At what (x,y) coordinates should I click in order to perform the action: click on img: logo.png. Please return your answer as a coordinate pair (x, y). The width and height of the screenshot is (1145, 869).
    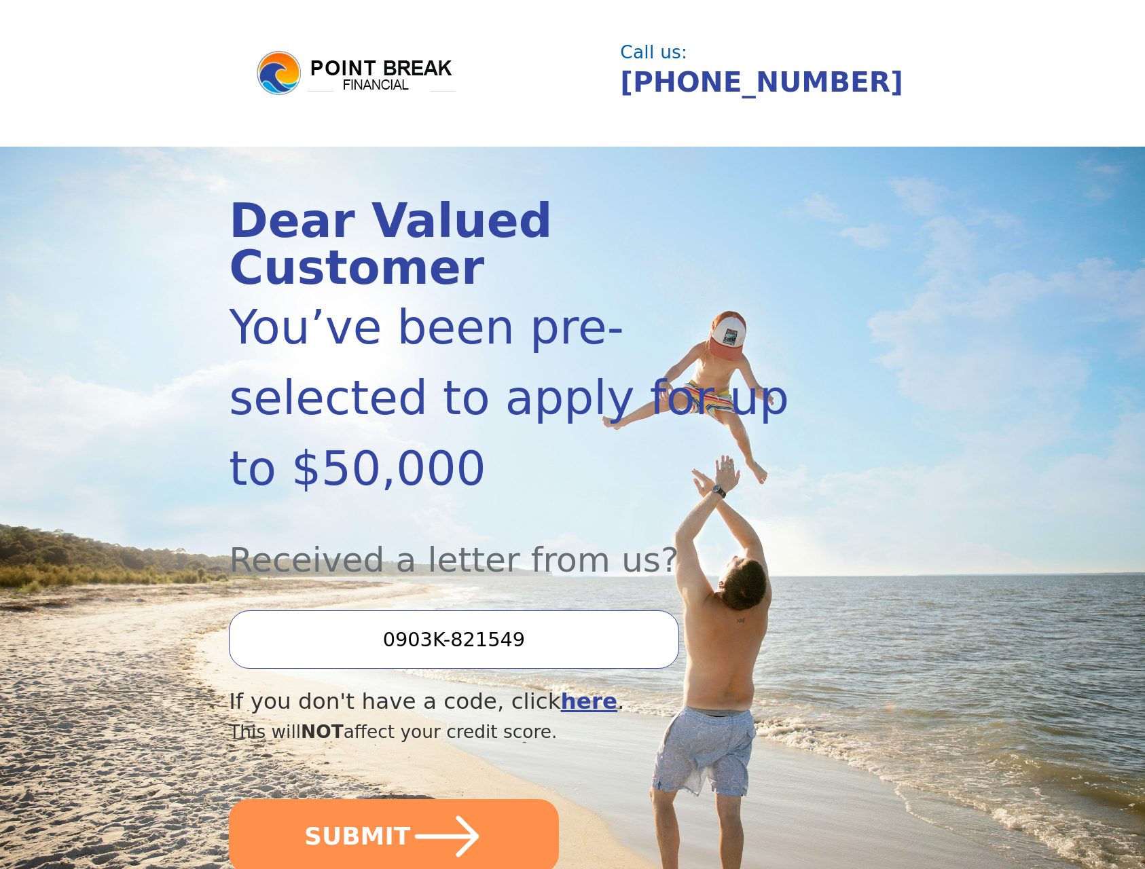
    Looking at the image, I should click on (356, 73).